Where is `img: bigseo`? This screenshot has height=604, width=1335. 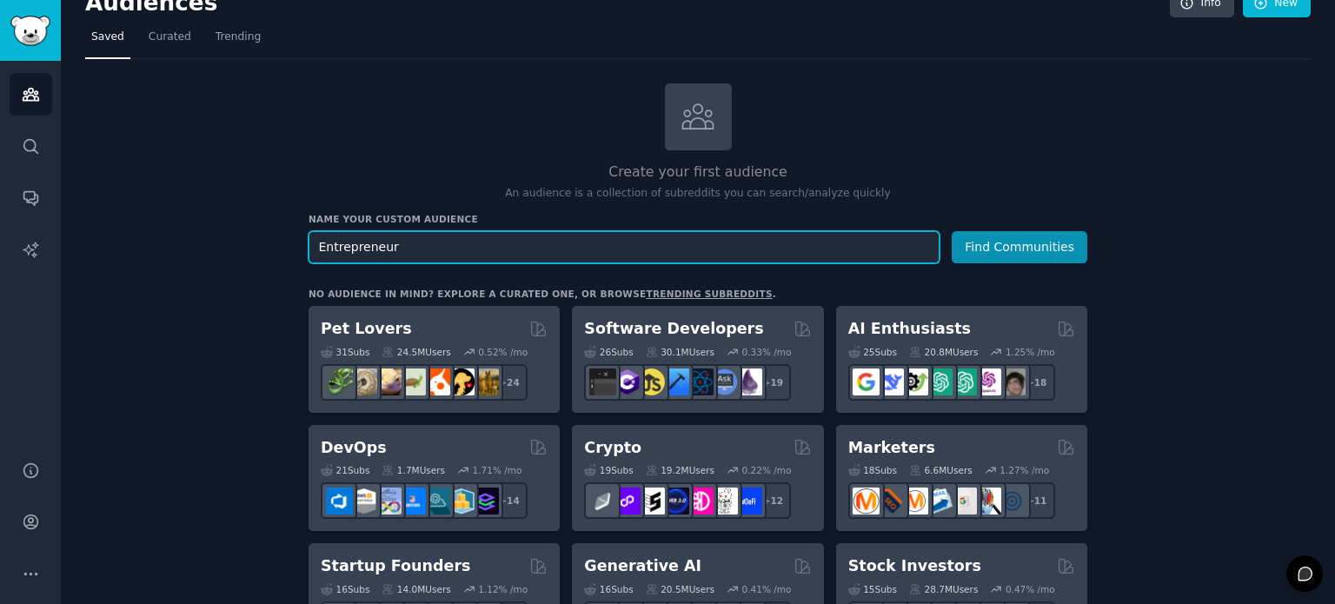
img: bigseo is located at coordinates (890, 501).